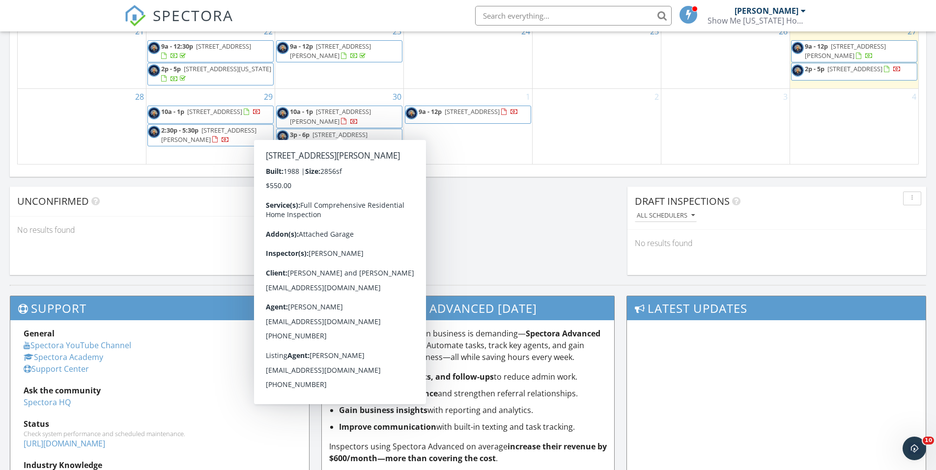 Image resolution: width=936 pixels, height=470 pixels. I want to click on strong: Track agent performance, so click(388, 393).